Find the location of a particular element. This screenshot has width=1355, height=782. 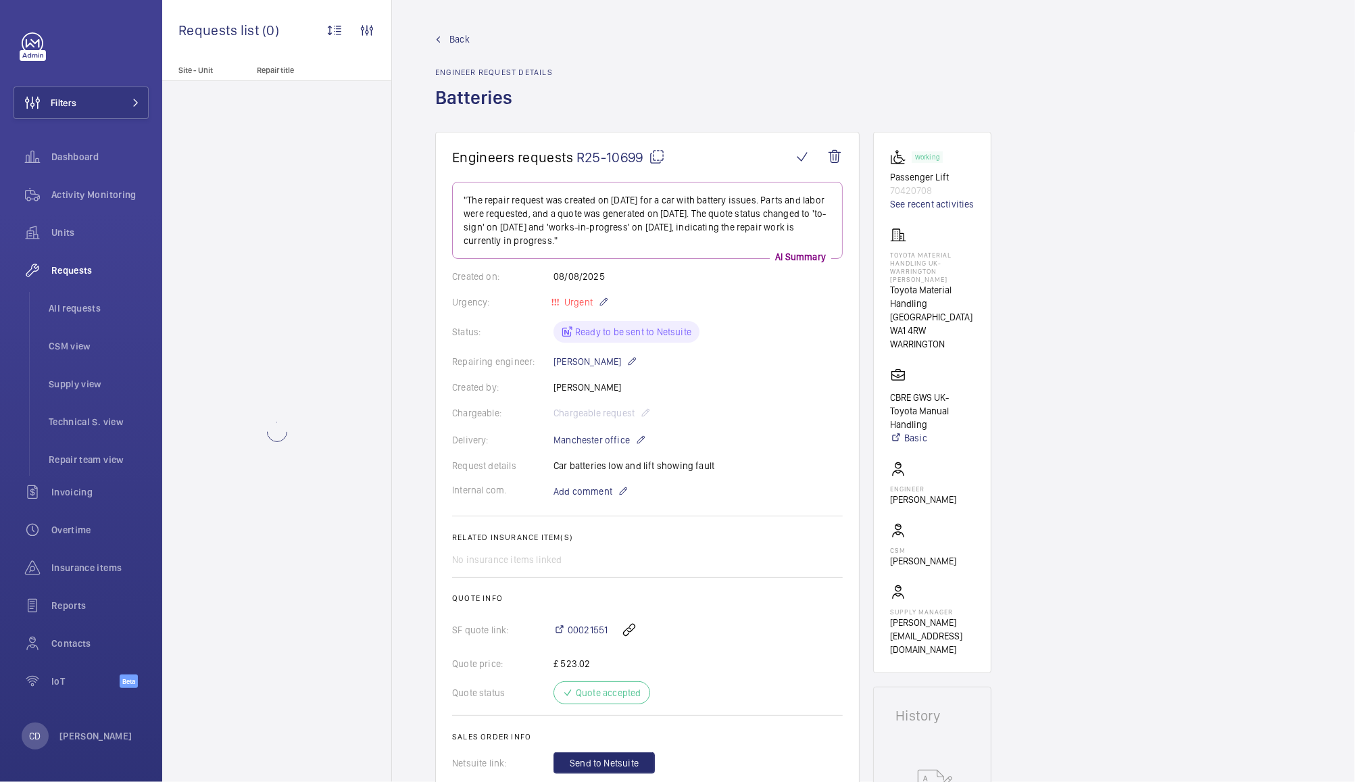

button: Filters is located at coordinates (81, 103).